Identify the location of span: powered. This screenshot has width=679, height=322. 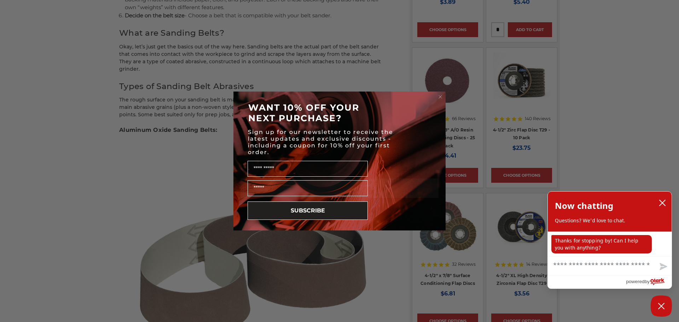
(635, 282).